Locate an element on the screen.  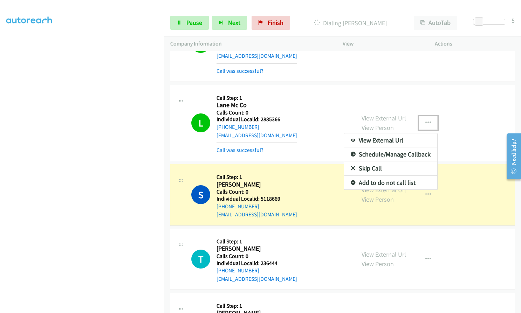
h1: S is located at coordinates (201, 195).